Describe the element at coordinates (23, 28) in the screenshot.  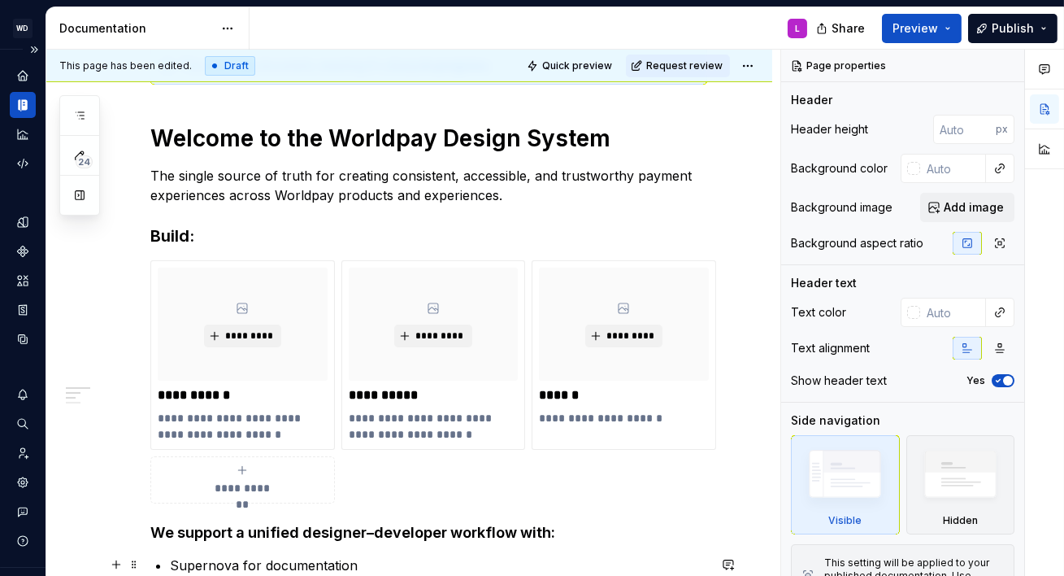
I see `div: WD` at that location.